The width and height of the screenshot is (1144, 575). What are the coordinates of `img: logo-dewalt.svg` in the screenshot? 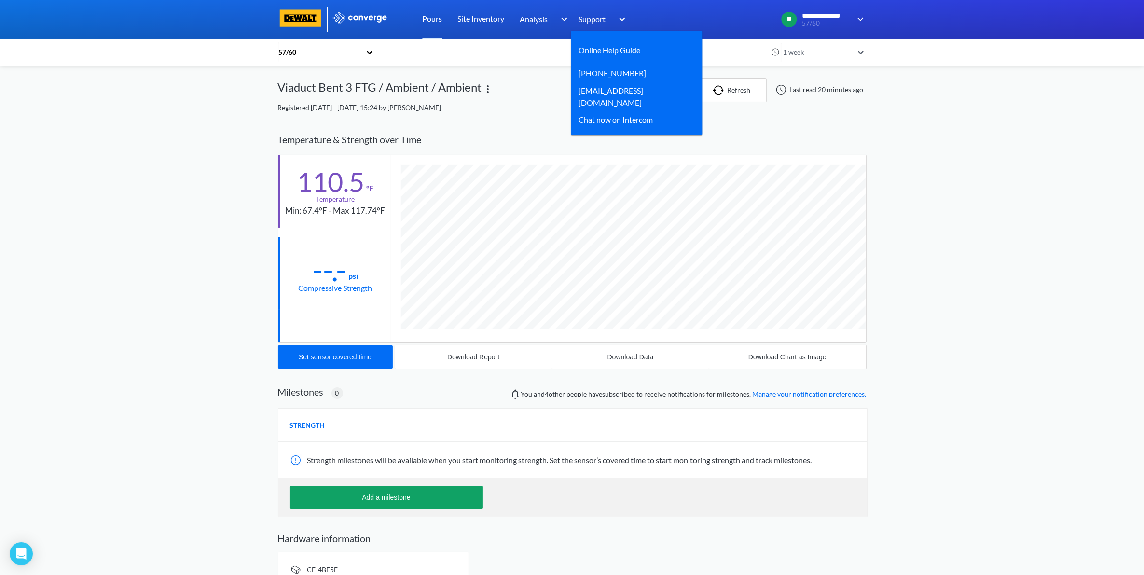 It's located at (301, 18).